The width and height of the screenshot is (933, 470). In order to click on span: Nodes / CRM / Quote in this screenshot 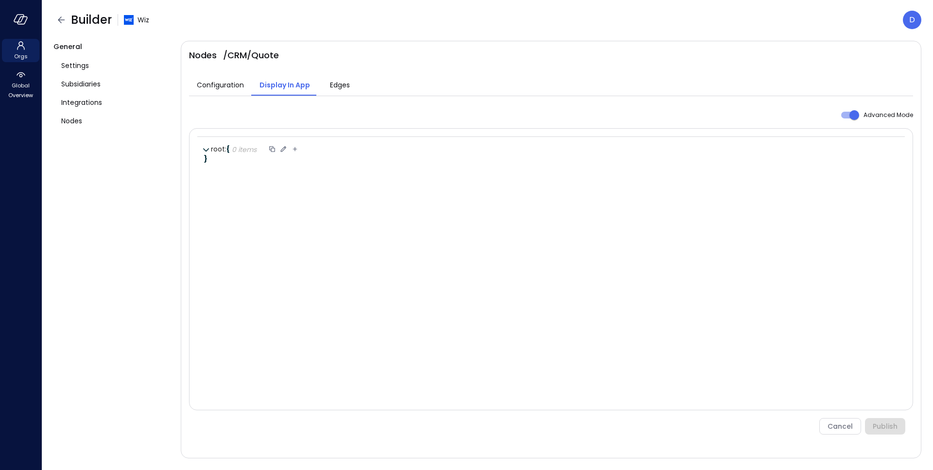, I will do `click(234, 55)`.